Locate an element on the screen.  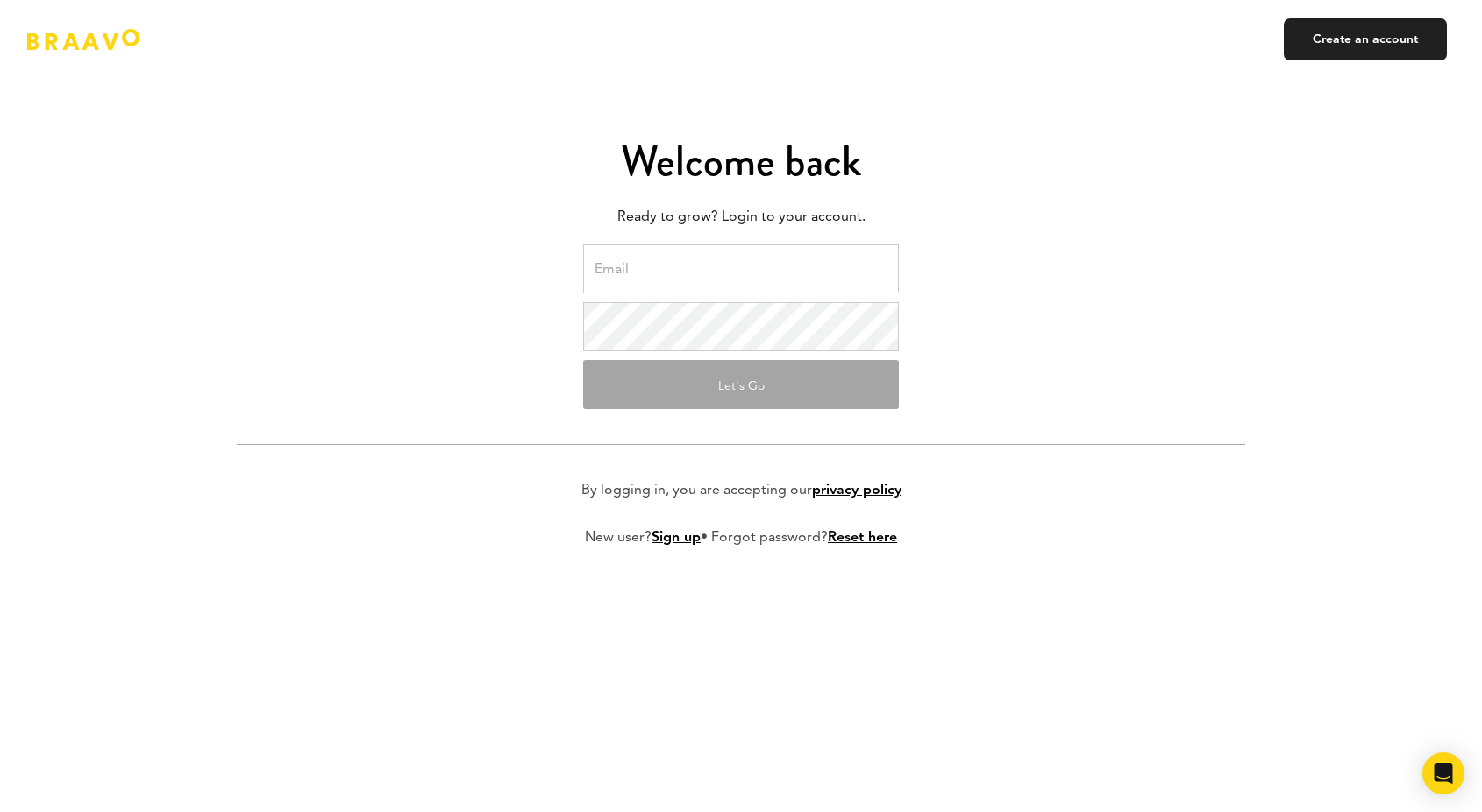
p: By logging in, you are accepting our is located at coordinates (741, 491).